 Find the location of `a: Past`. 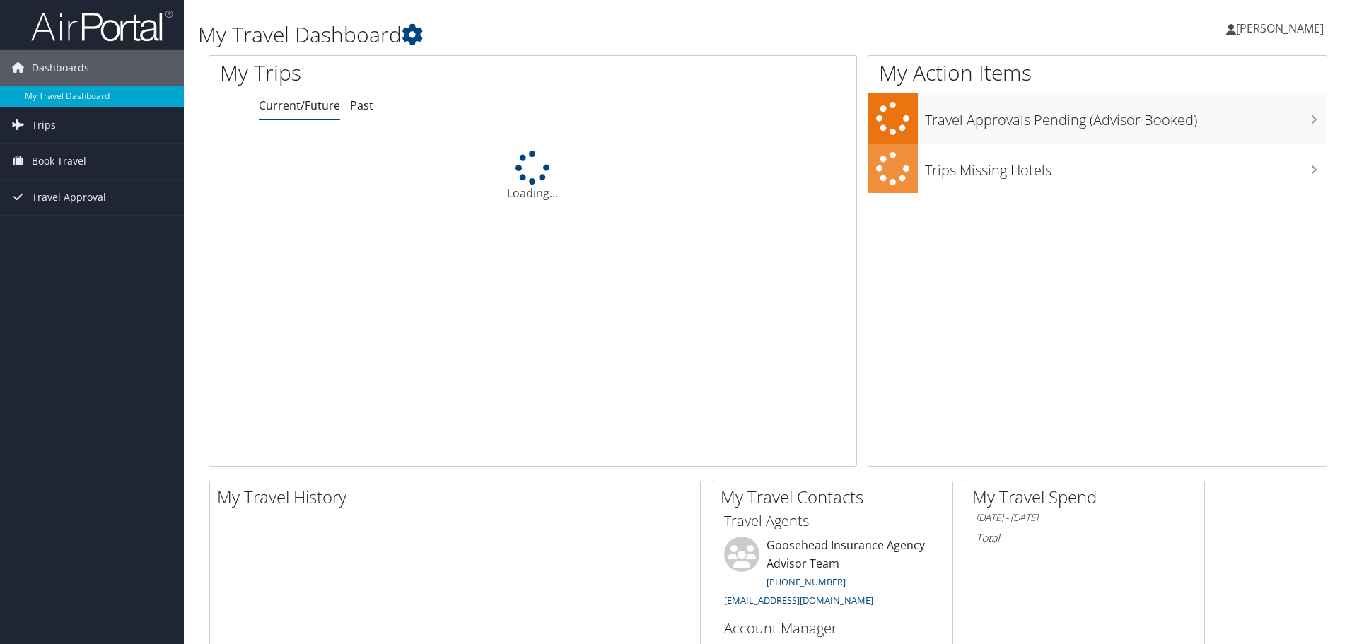

a: Past is located at coordinates (361, 105).